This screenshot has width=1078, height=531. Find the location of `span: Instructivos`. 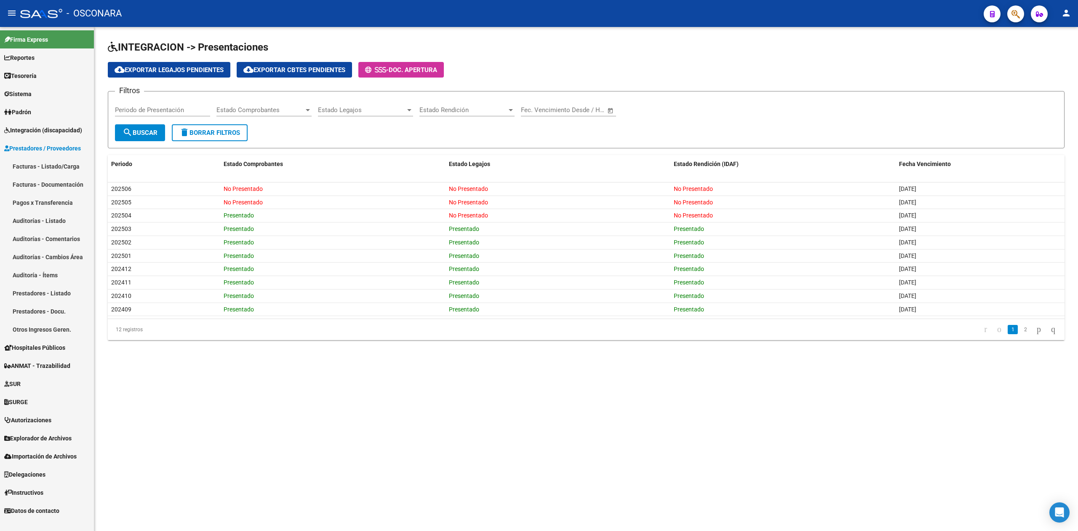

span: Instructivos is located at coordinates (24, 492).